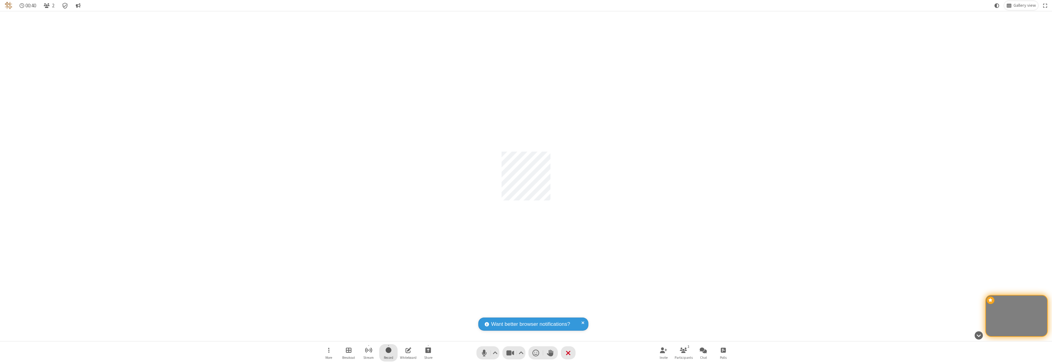 This screenshot has width=1052, height=364. I want to click on button: Manage Breakout Rooms, so click(349, 353).